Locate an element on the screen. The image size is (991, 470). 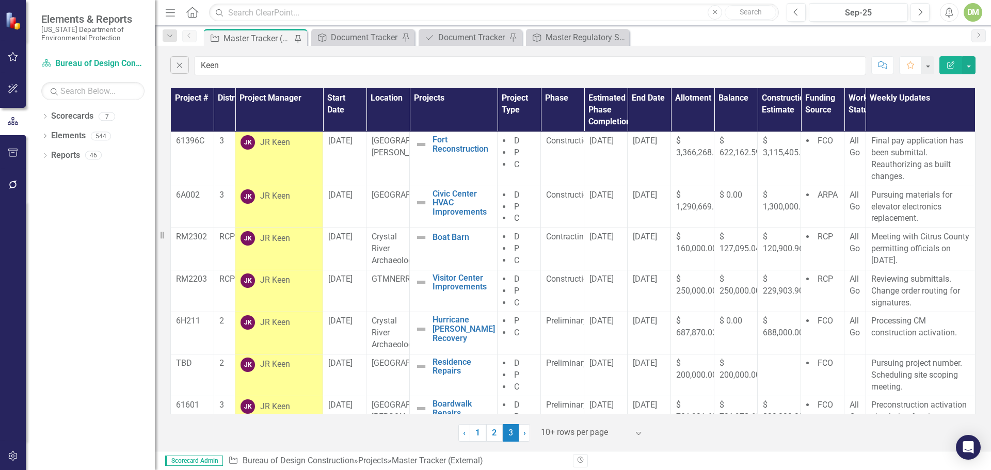
span: $ 0.00 is located at coordinates (731, 320).